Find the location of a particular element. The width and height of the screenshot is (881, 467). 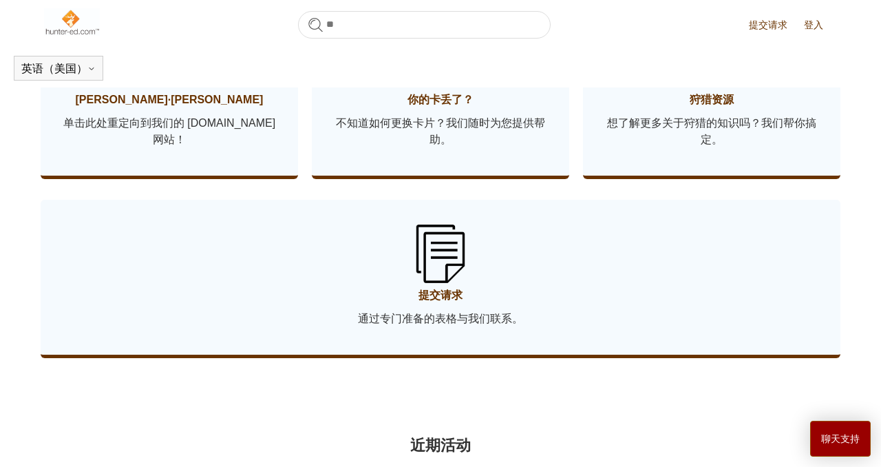

a: 提交请求 通过专门准备的表格与我们联系。 is located at coordinates (441, 277).